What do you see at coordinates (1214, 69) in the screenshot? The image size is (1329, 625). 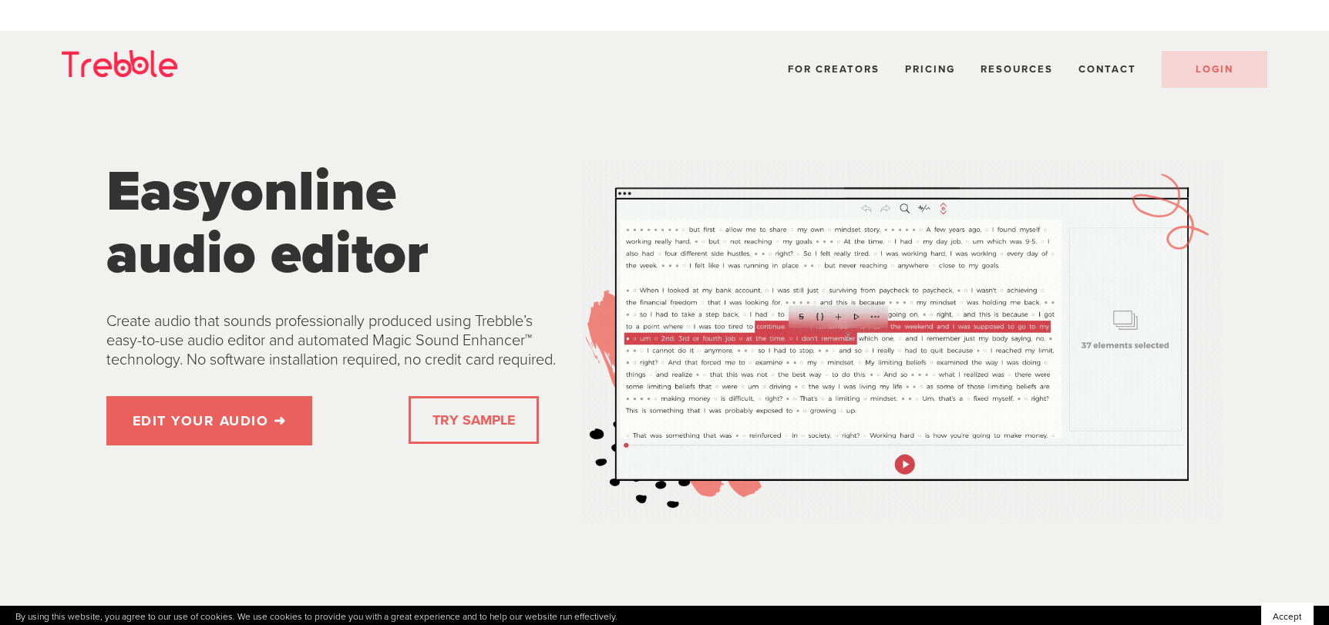 I see `span: LOGIN` at bounding box center [1214, 69].